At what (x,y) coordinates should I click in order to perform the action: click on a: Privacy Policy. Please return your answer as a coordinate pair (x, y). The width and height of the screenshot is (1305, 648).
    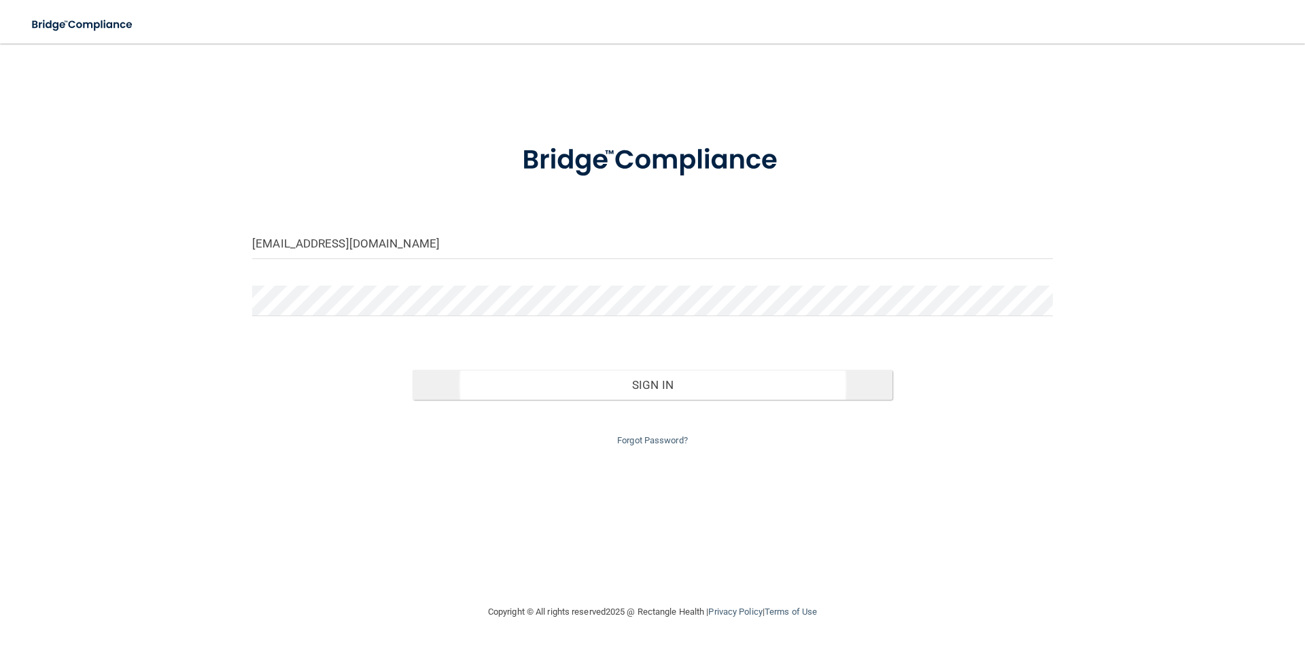
    Looking at the image, I should click on (735, 611).